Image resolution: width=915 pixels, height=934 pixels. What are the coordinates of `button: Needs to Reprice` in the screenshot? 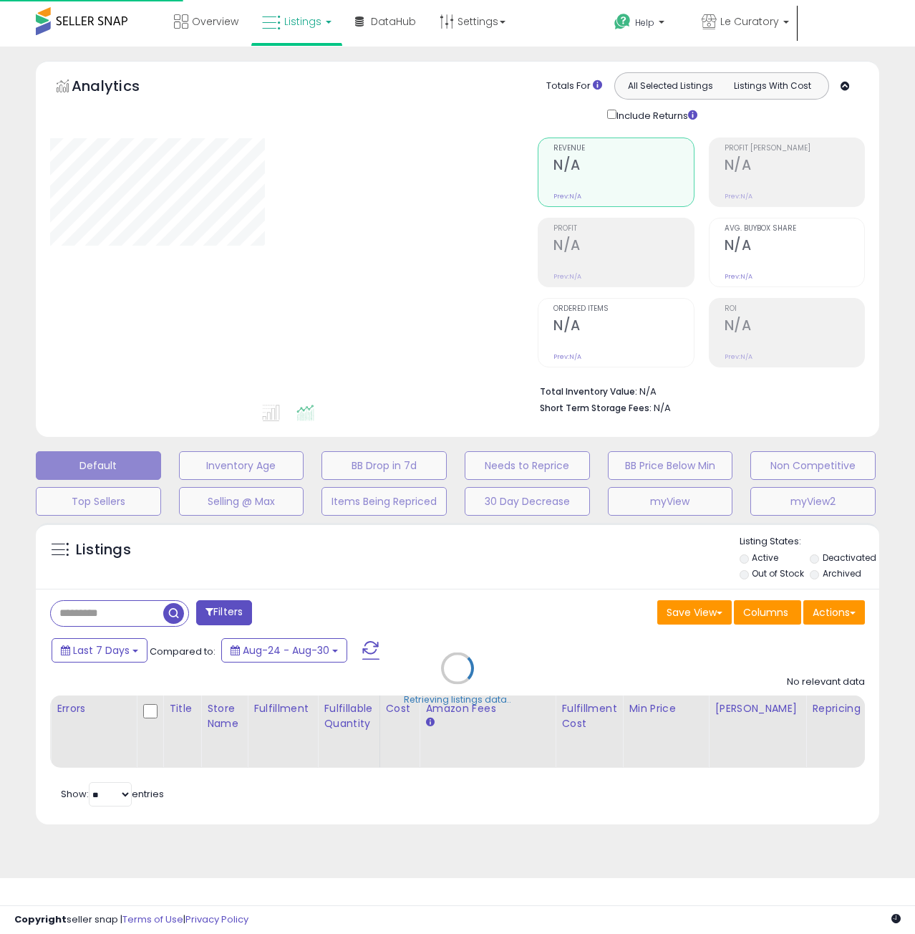 It's located at (527, 465).